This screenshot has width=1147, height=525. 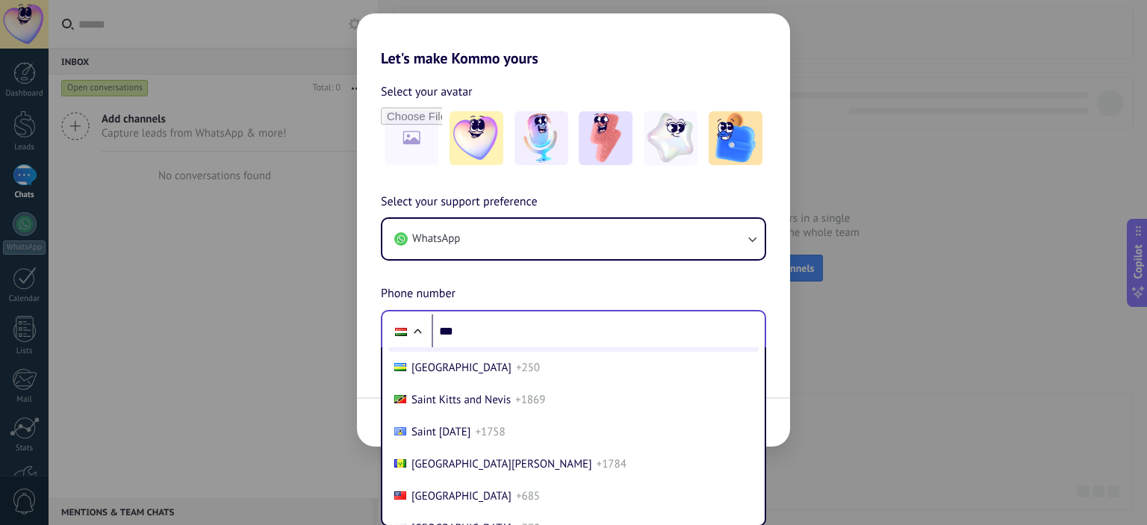 What do you see at coordinates (541, 138) in the screenshot?
I see `img: -2.jpeg` at bounding box center [541, 138].